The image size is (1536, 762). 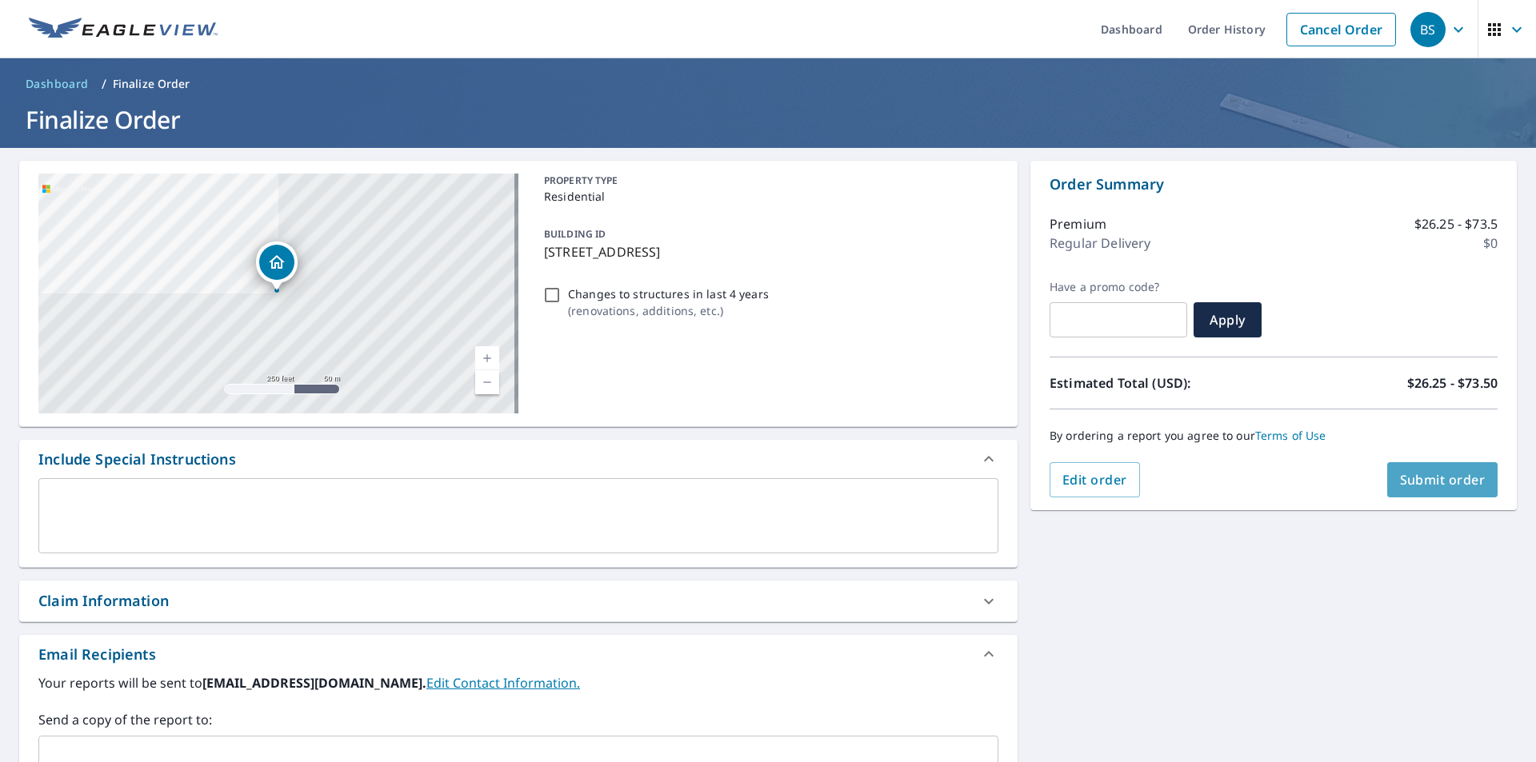 I want to click on nav: breadcrumb, so click(x=768, y=84).